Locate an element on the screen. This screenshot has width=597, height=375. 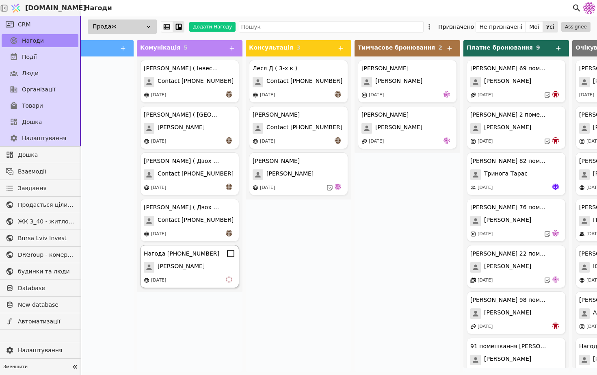
span: Тринога Тарас is located at coordinates (506, 175).